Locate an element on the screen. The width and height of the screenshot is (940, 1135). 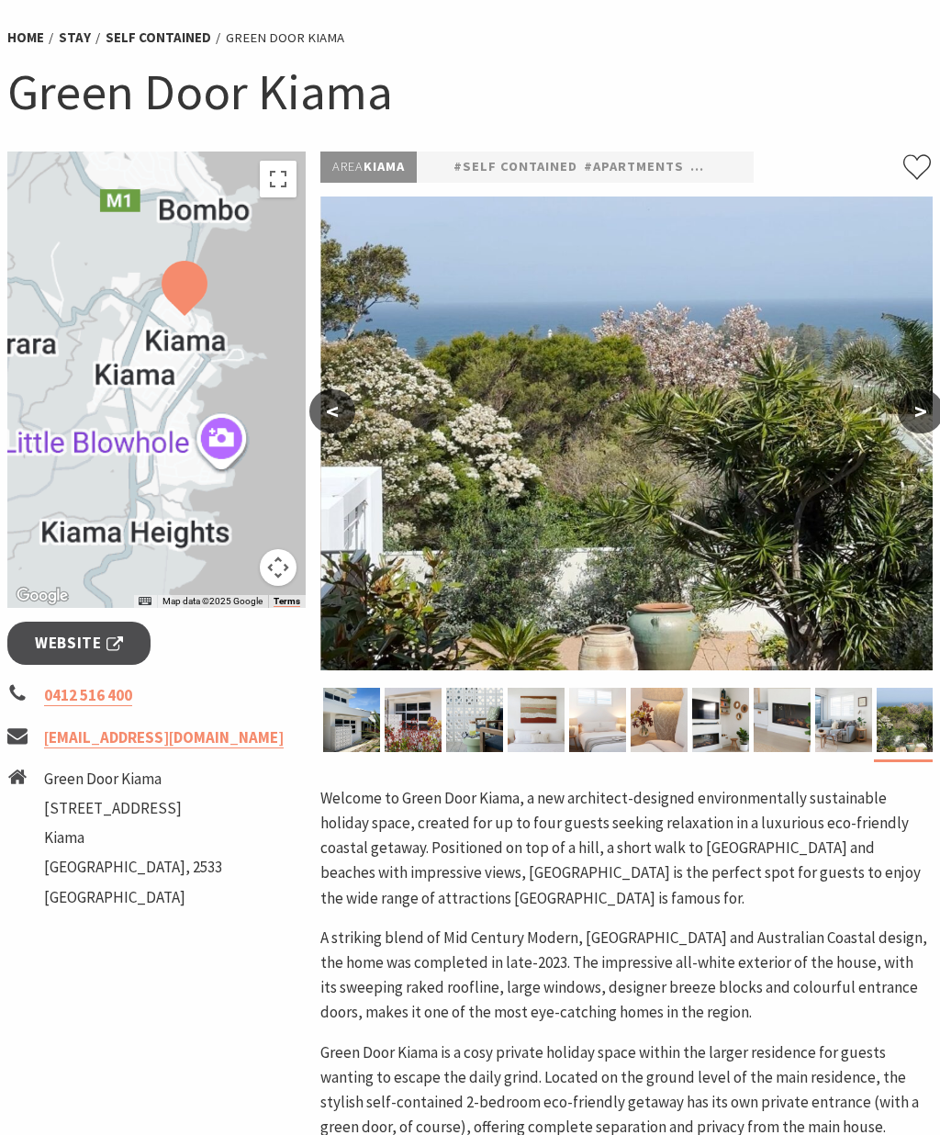
span: Area is located at coordinates (348, 166).